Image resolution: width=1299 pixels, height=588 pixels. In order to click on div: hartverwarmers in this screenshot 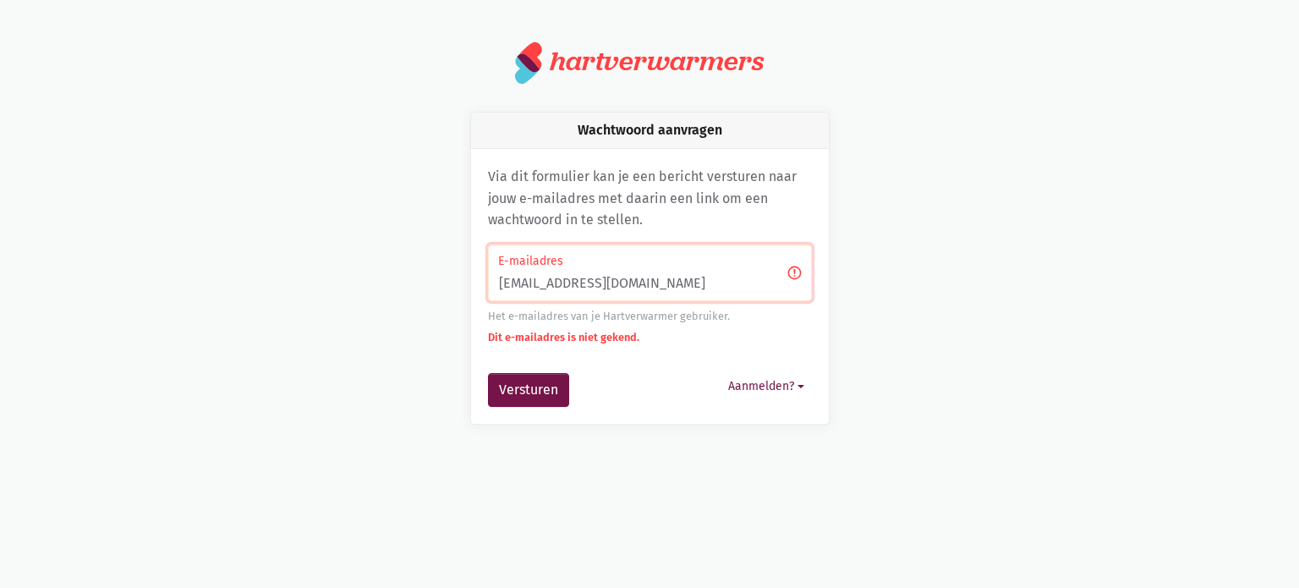, I will do `click(656, 61)`.